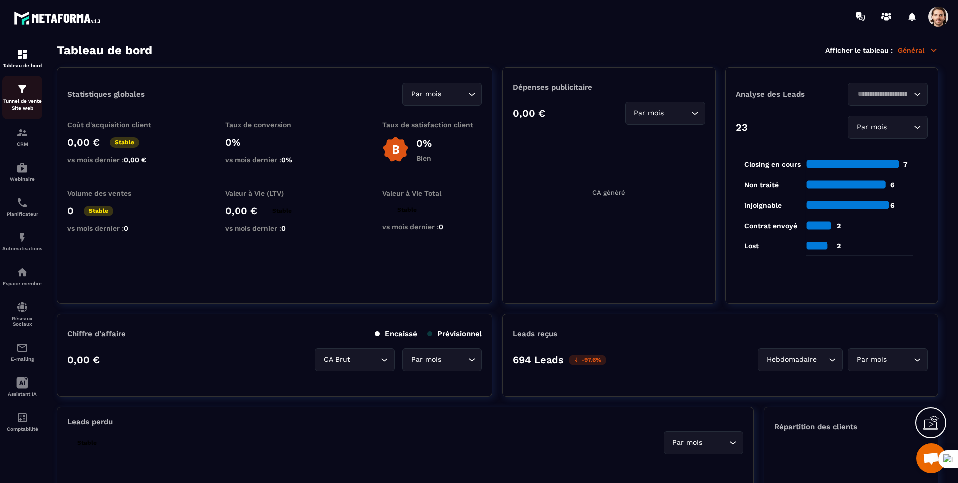 The image size is (958, 483). Describe the element at coordinates (22, 65) in the screenshot. I see `p: Tableau de bord` at that location.